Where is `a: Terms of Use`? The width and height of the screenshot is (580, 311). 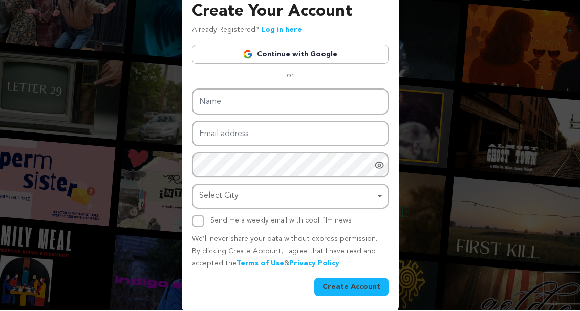 a: Terms of Use is located at coordinates (260, 264).